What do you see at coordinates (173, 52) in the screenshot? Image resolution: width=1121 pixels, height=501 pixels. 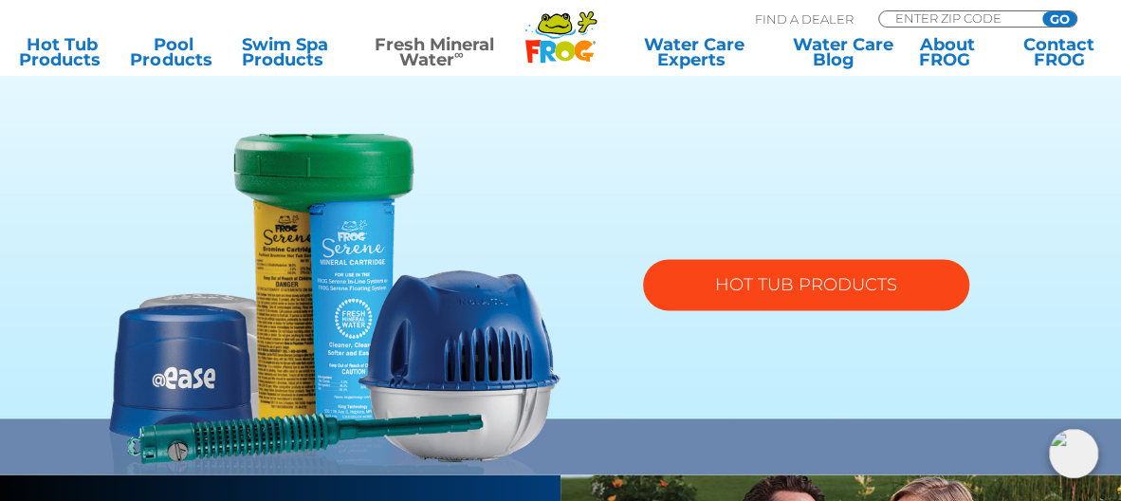 I see `a: PoolProducts` at bounding box center [173, 52].